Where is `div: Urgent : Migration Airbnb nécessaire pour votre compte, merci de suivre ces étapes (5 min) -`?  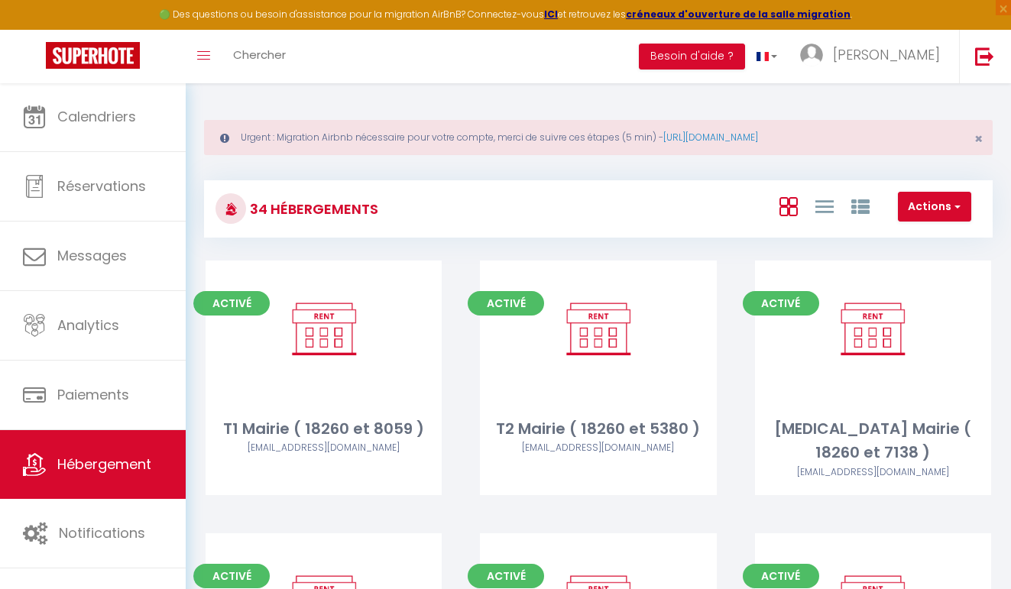 div: Urgent : Migration Airbnb nécessaire pour votre compte, merci de suivre ces étapes (5 min) - is located at coordinates (598, 137).